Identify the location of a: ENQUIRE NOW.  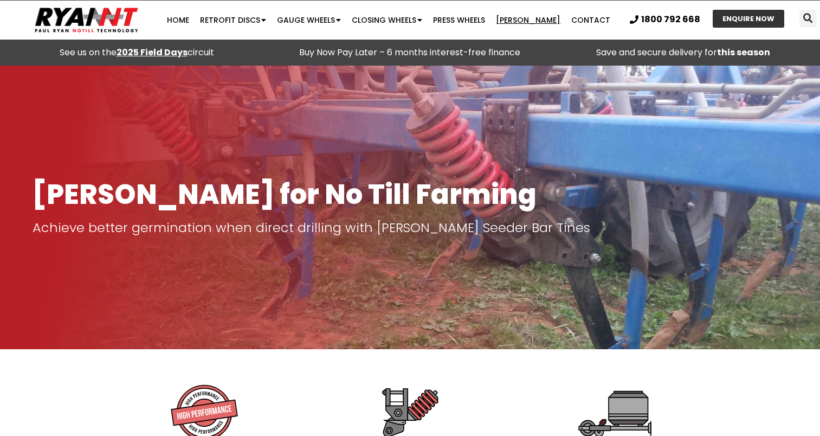
(749, 18).